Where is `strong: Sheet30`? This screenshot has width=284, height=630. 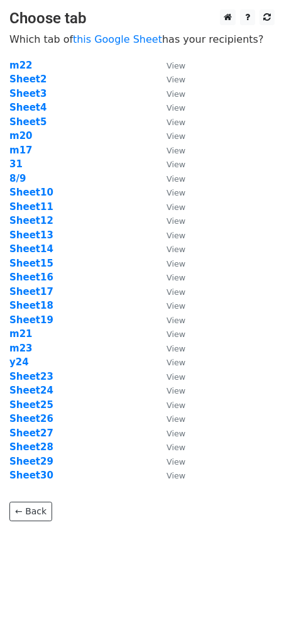
strong: Sheet30 is located at coordinates (31, 476).